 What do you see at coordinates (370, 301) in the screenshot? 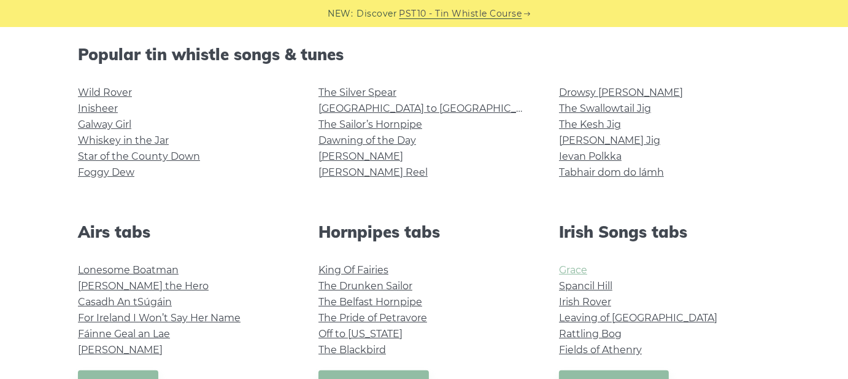
I see `a: The Belfast Hornpipe` at bounding box center [370, 301].